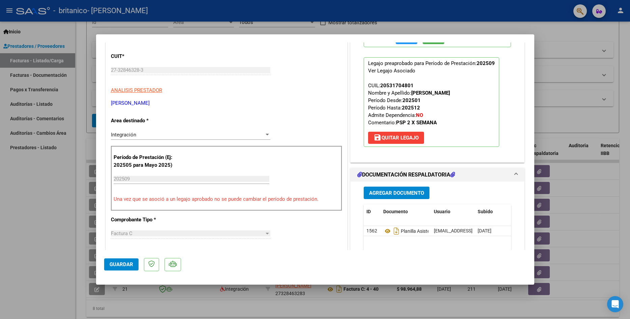 This screenshot has height=319, width=630. Describe the element at coordinates (369, 212) in the screenshot. I see `span: ID` at that location.